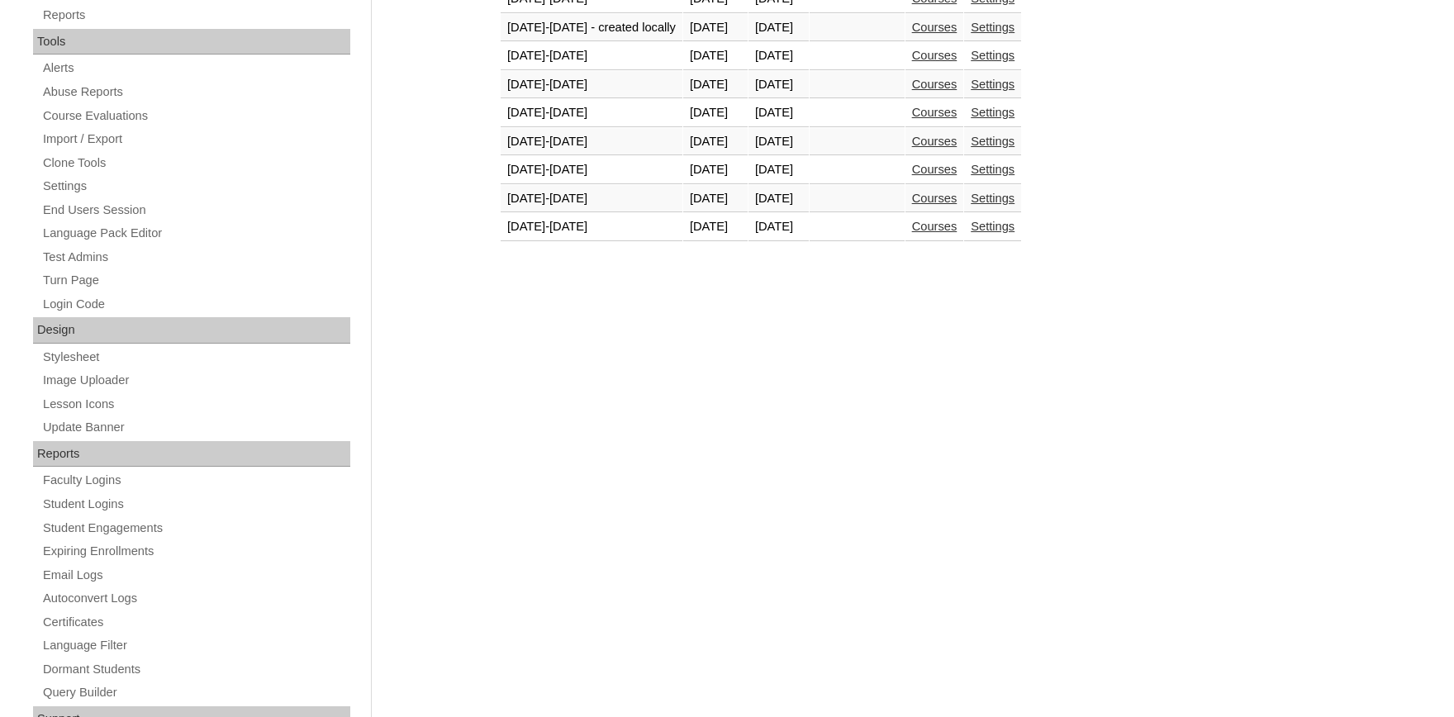 This screenshot has height=717, width=1454. Describe the element at coordinates (196, 692) in the screenshot. I see `a: Query Builder` at that location.